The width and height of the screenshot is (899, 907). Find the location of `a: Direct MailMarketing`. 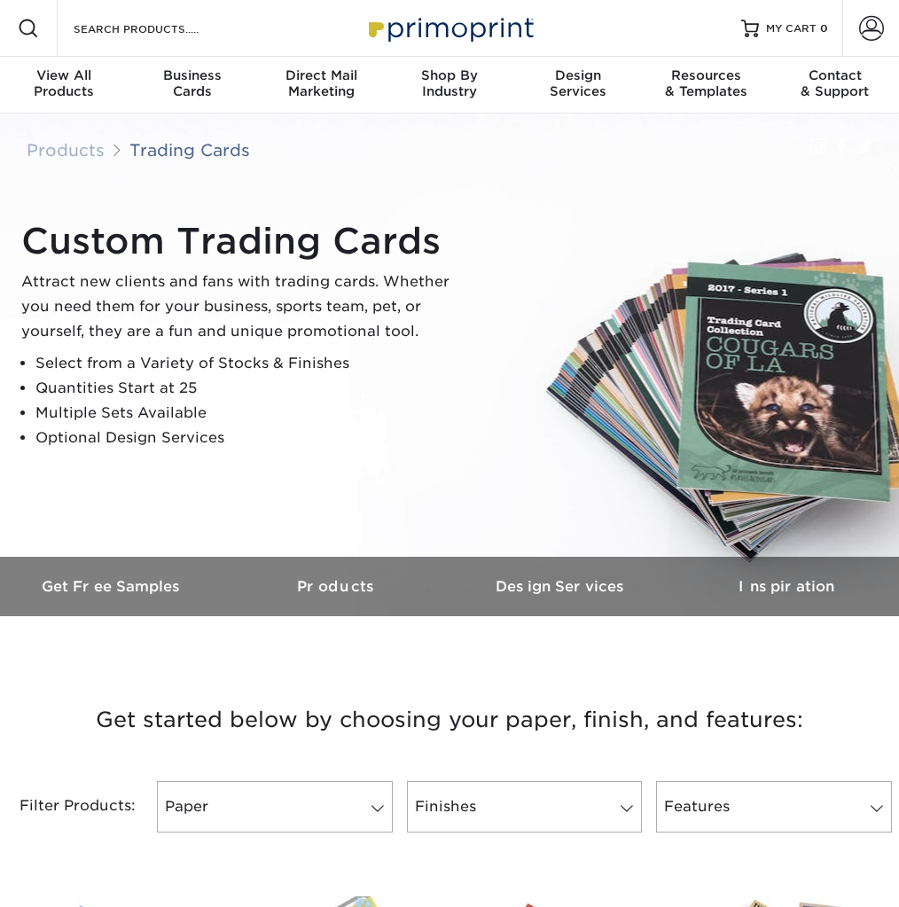

a: Direct MailMarketing is located at coordinates (321, 85).